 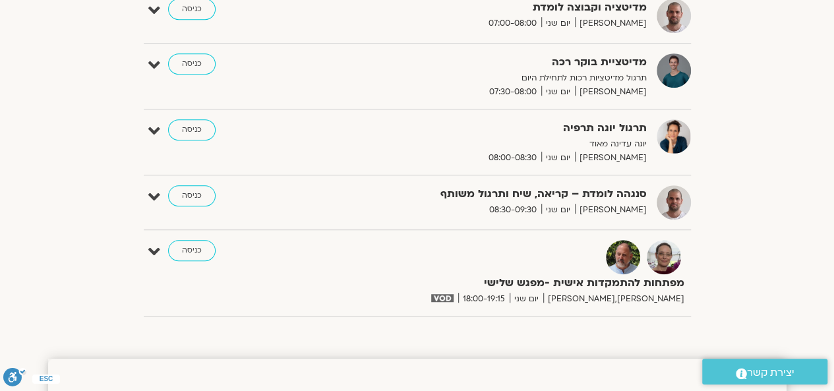 I want to click on span: 07:30-08:00, so click(x=513, y=92).